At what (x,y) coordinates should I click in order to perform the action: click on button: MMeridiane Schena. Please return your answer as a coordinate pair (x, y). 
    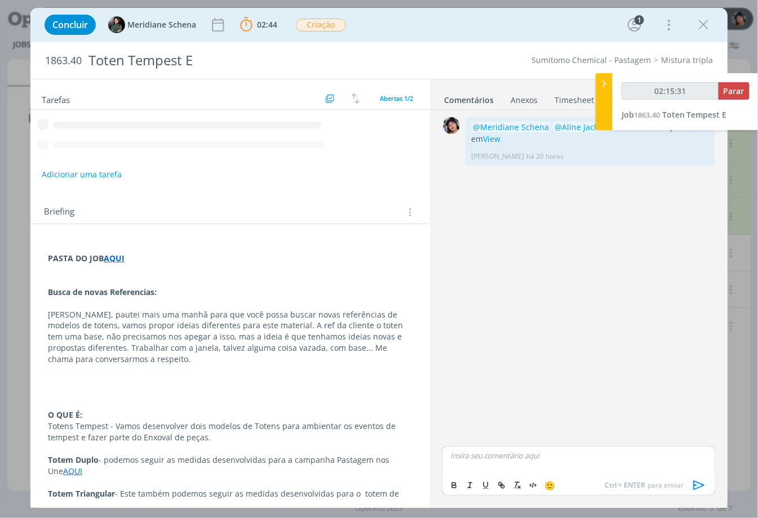
    Looking at the image, I should click on (152, 25).